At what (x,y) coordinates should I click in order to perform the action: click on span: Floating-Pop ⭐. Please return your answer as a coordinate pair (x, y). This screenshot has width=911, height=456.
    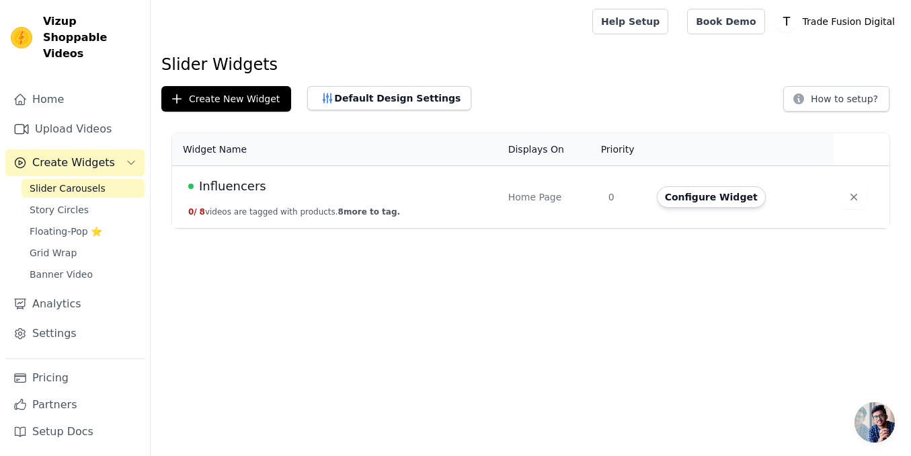
    Looking at the image, I should click on (66, 231).